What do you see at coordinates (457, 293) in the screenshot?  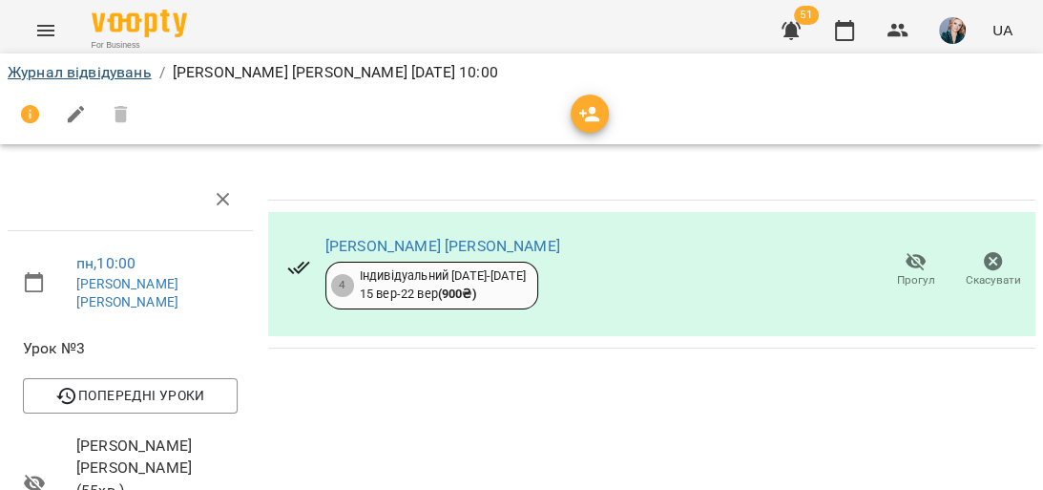 I see `b: ( 900 ₴ )` at bounding box center [457, 293].